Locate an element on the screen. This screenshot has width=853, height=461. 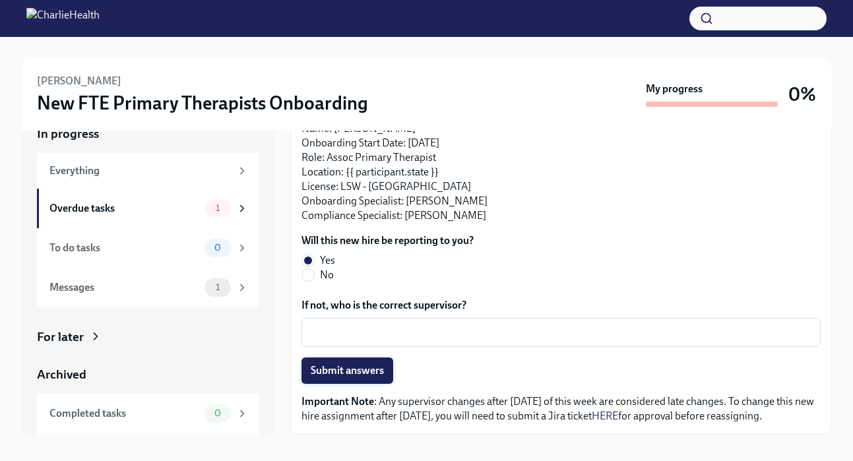
a: In progress is located at coordinates (148, 134).